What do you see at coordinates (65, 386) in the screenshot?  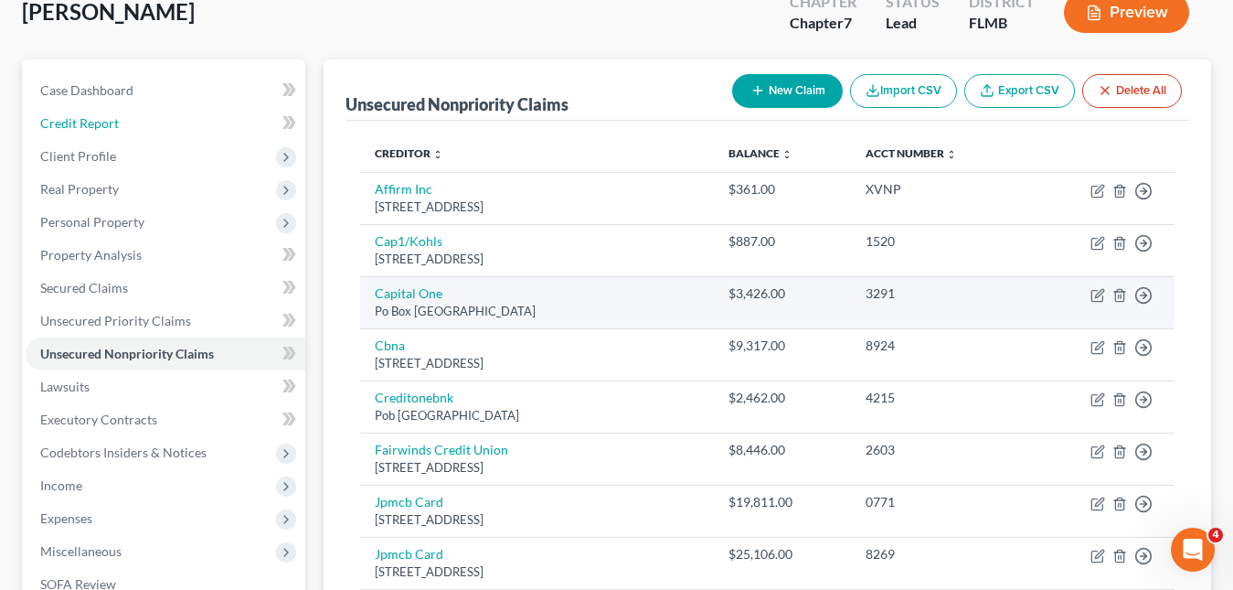 I see `span: Lawsuits` at bounding box center [65, 386].